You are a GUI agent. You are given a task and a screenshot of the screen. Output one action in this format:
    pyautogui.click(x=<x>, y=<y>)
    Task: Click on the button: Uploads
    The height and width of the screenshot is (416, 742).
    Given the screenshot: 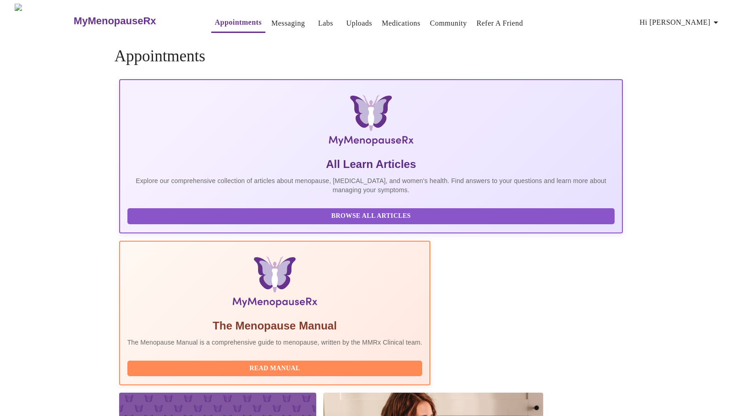 What is the action you would take?
    pyautogui.click(x=359, y=23)
    